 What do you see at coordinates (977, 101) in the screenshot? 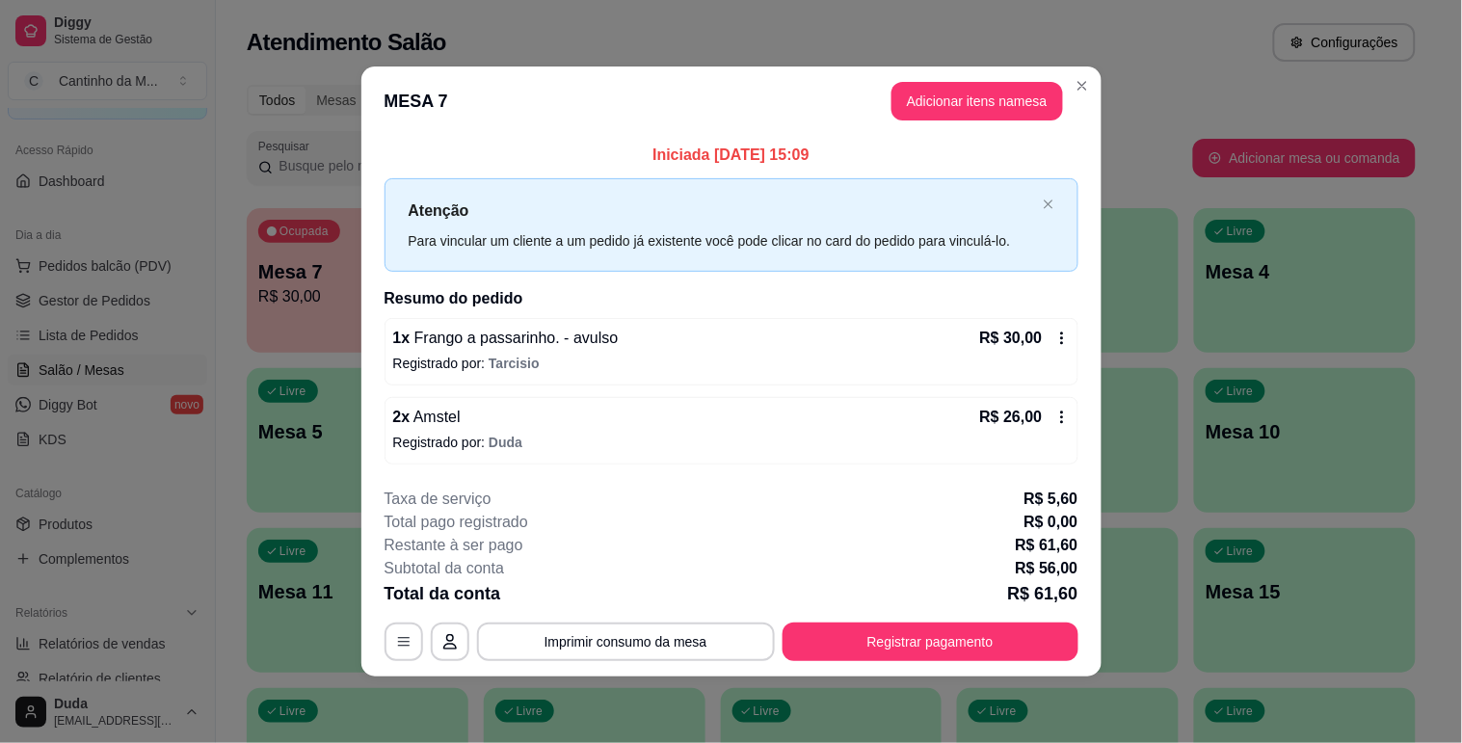
I see `button: Adicionar itens namesa` at bounding box center [977, 101].